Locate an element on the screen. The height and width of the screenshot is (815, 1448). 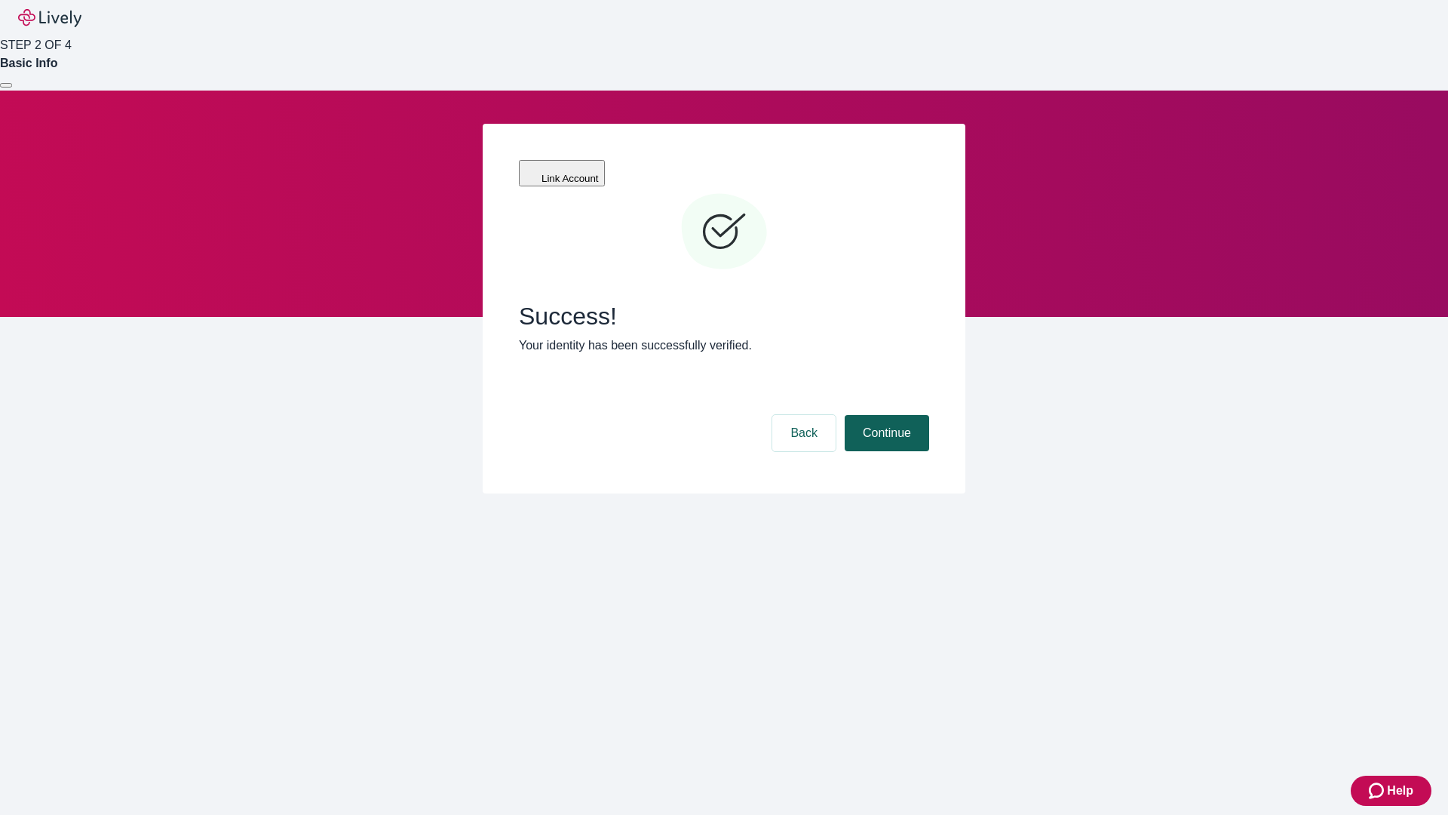
button: Back is located at coordinates (804, 433).